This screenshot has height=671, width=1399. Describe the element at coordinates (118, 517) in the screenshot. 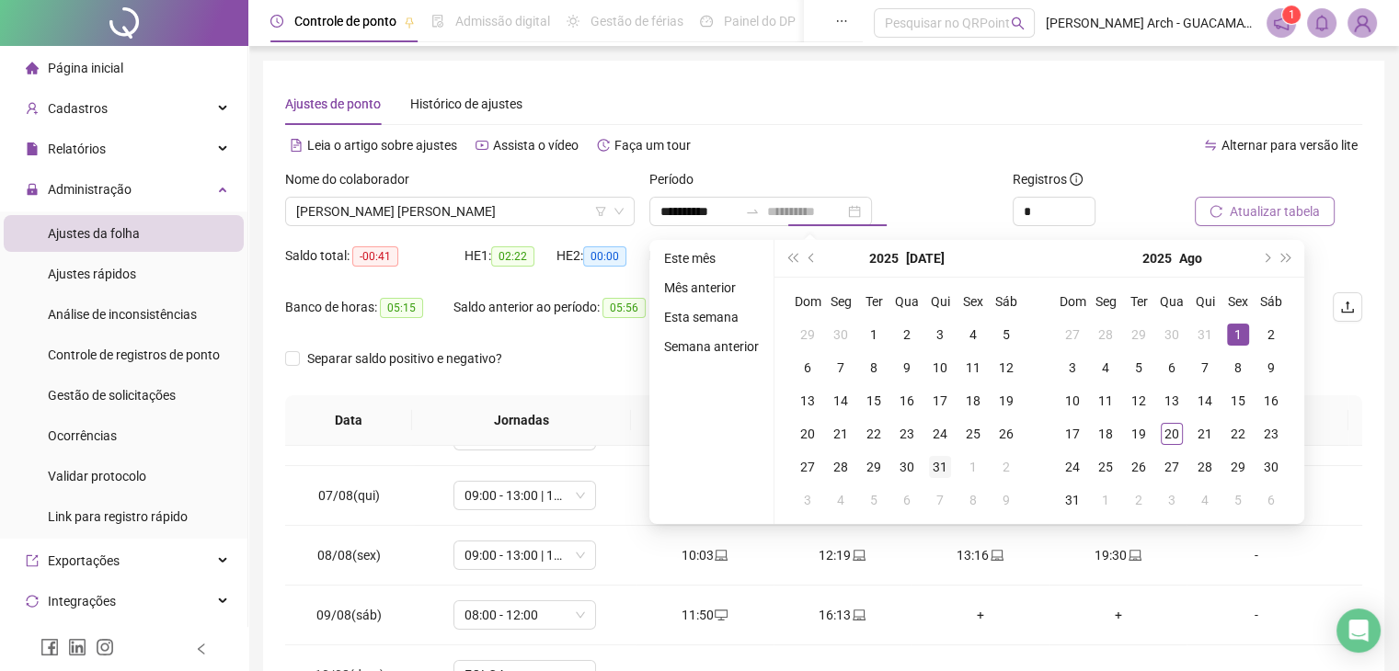

I see `span: Link para registro rápido` at that location.